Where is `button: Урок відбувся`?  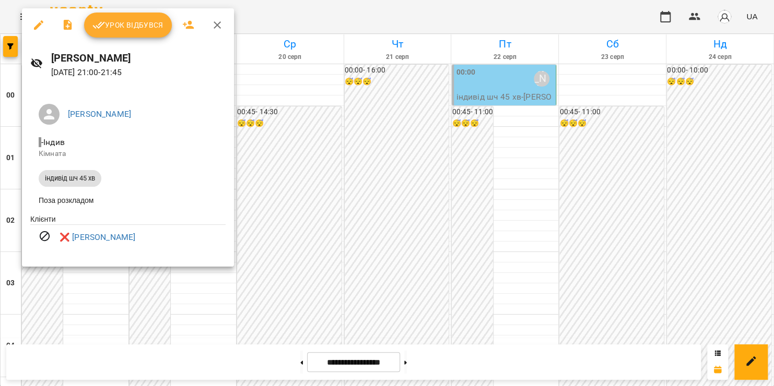
button: Урок відбувся is located at coordinates (128, 25).